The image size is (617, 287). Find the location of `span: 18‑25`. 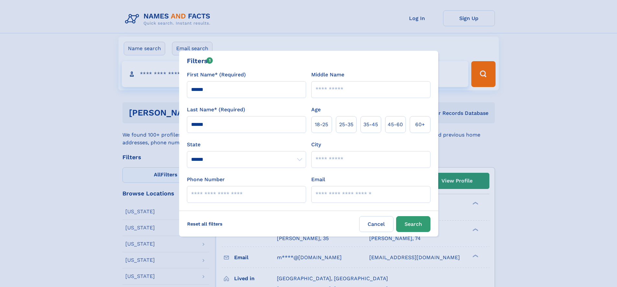

span: 18‑25 is located at coordinates (321, 125).